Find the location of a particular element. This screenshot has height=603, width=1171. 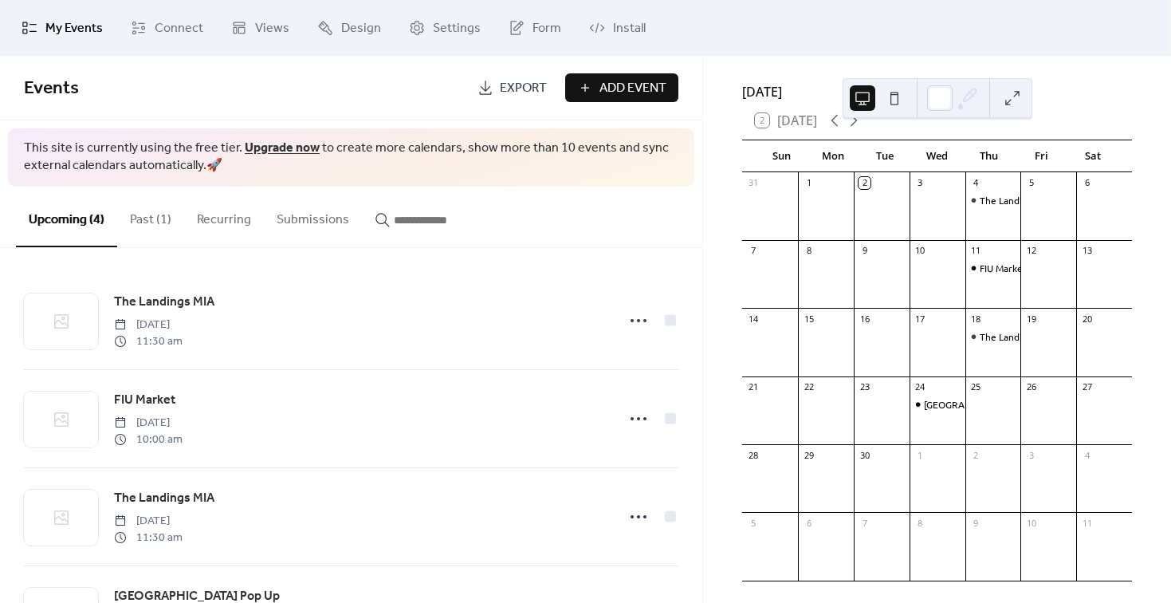

div: 18 is located at coordinates (976, 318).